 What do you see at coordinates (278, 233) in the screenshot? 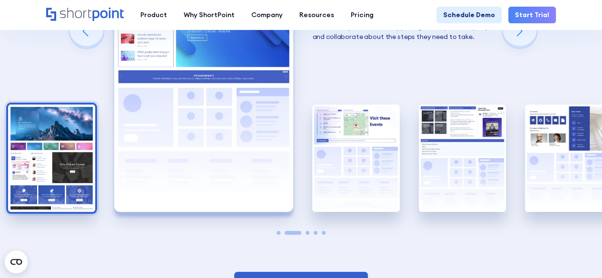
I see `span: Go to slide 1` at bounding box center [278, 233].